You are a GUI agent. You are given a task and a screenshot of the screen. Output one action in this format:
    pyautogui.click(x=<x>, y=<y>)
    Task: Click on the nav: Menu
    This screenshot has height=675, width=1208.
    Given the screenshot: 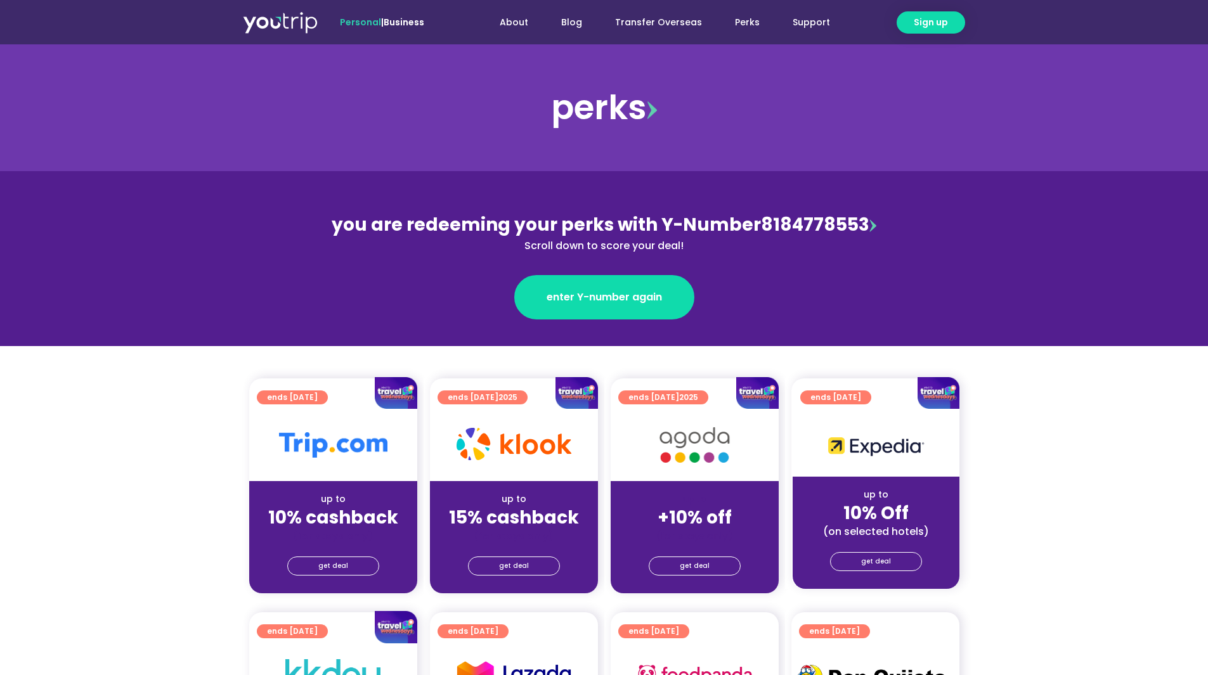 What is the action you would take?
    pyautogui.click(x=652, y=22)
    